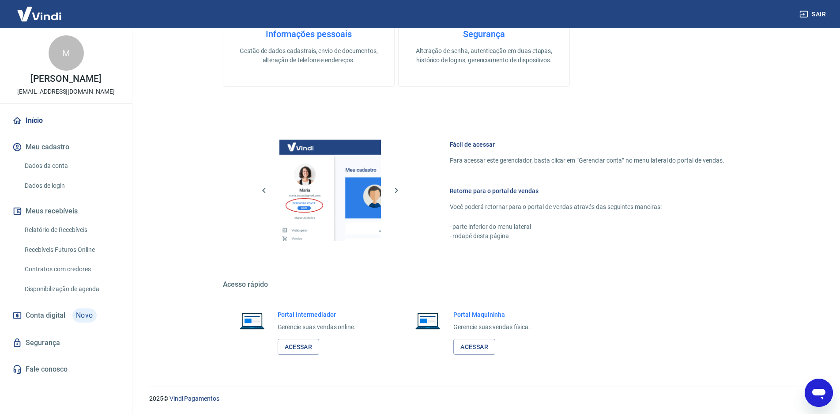 This screenshot has width=840, height=414. Describe the element at coordinates (587, 144) in the screenshot. I see `h6: Fácil de acessar` at that location.